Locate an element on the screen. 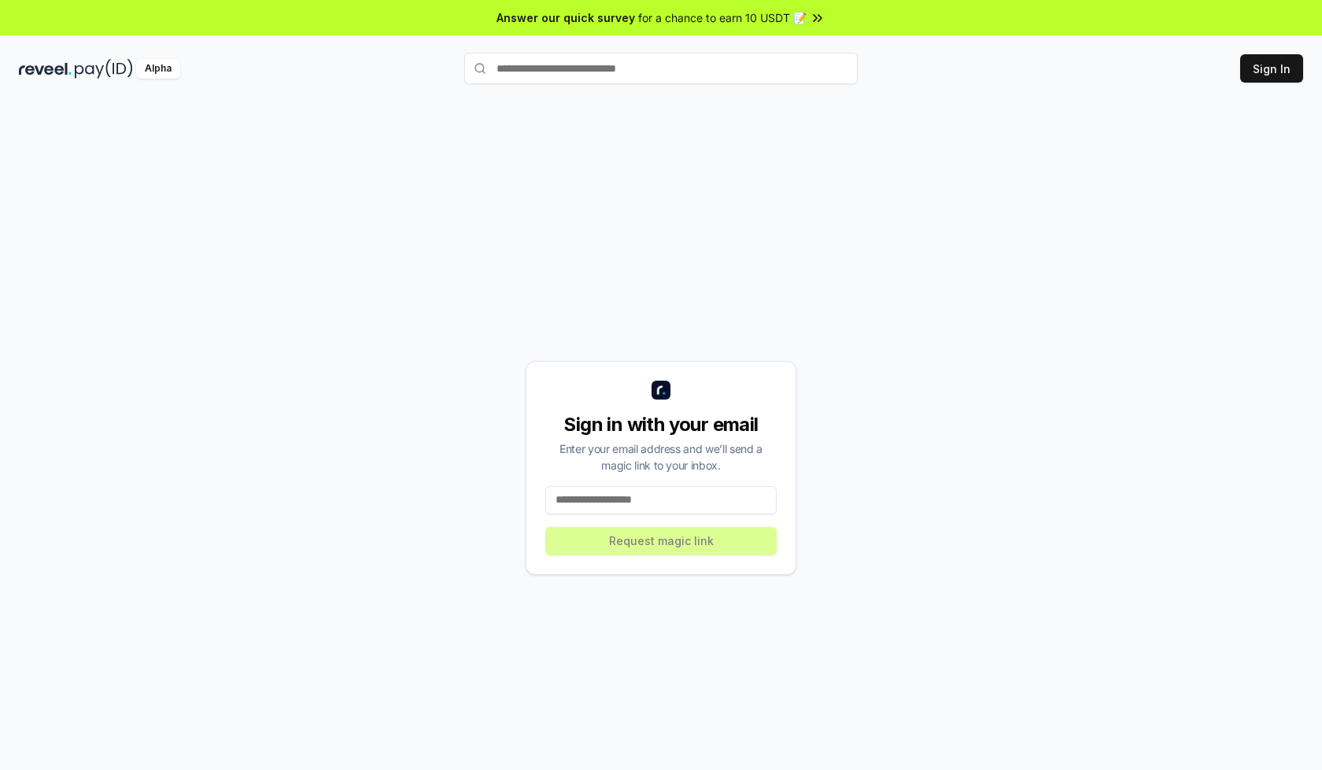  img: reveel_dark is located at coordinates (45, 68).